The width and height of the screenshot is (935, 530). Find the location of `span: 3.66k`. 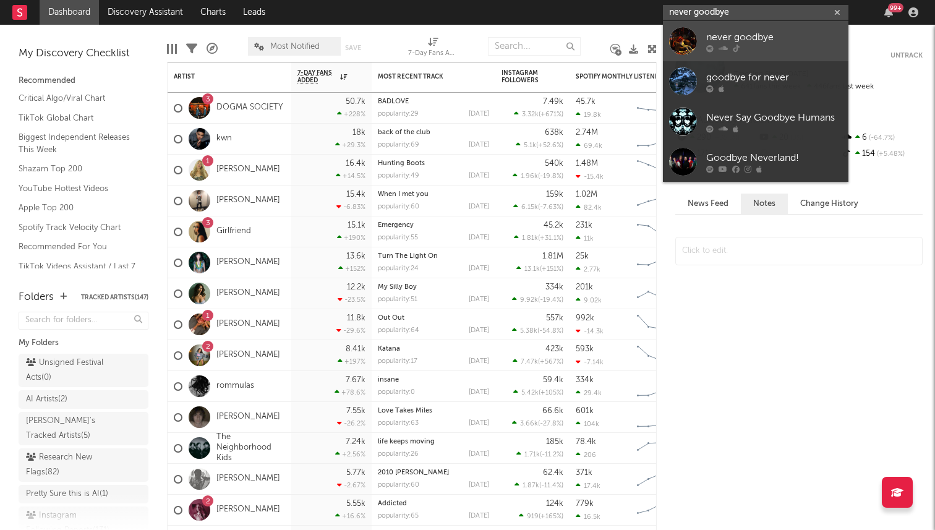

span: 3.66k is located at coordinates (529, 423).